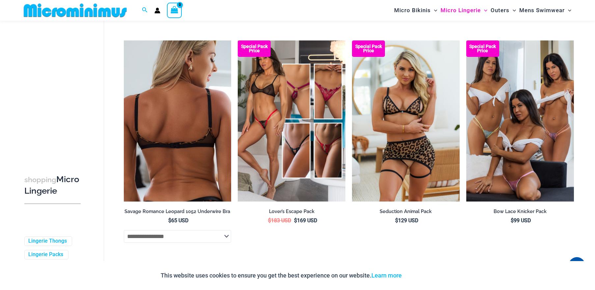 The image size is (595, 290). Describe the element at coordinates (177, 121) in the screenshot. I see `img: Savage Romance Leopard 1052 Underwire Bra 02` at that location.